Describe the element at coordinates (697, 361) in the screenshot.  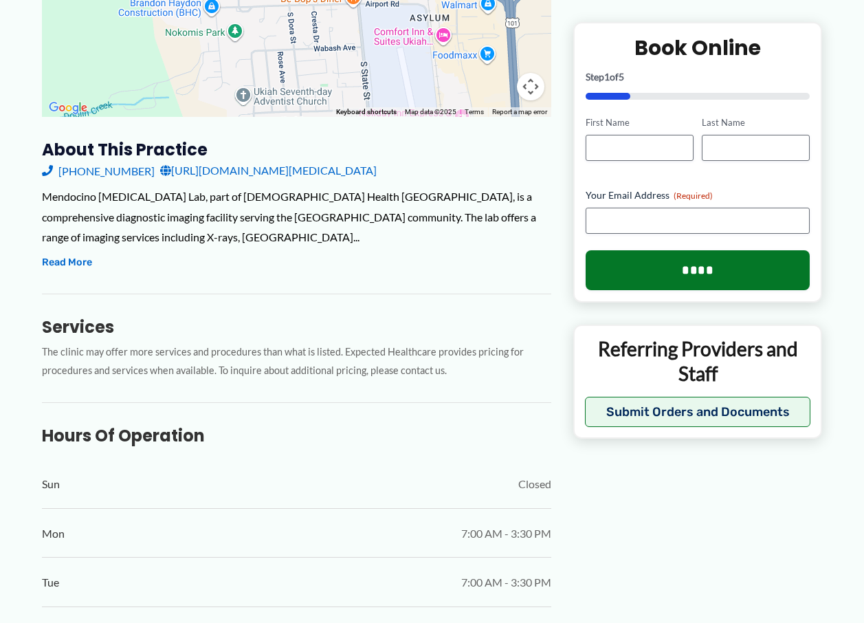
I see `p: Referring Providers and Staff` at that location.